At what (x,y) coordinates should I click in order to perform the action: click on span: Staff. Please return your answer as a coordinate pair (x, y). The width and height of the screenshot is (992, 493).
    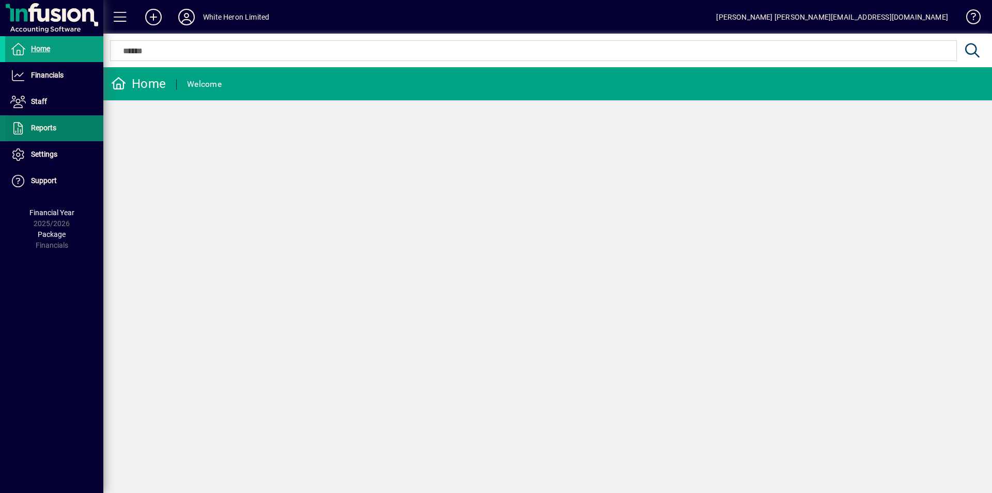
    Looking at the image, I should click on (39, 101).